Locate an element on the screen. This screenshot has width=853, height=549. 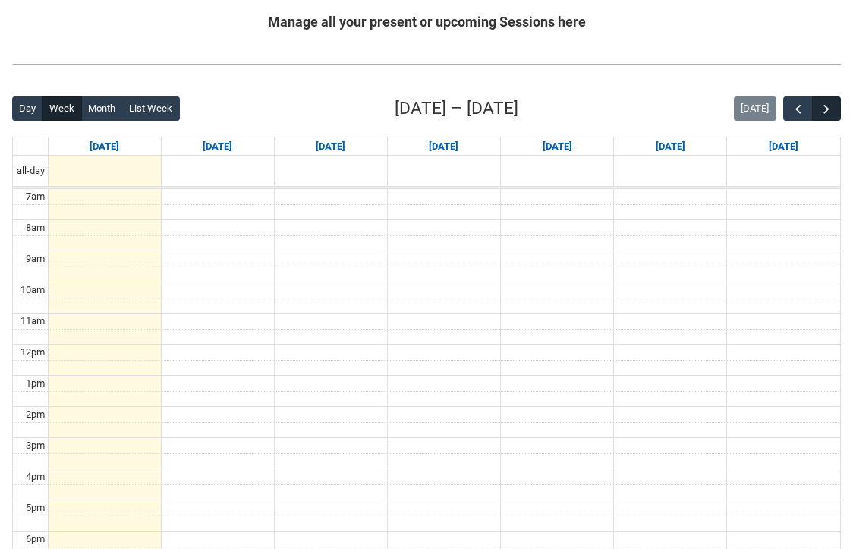
div: 8am is located at coordinates (35, 228).